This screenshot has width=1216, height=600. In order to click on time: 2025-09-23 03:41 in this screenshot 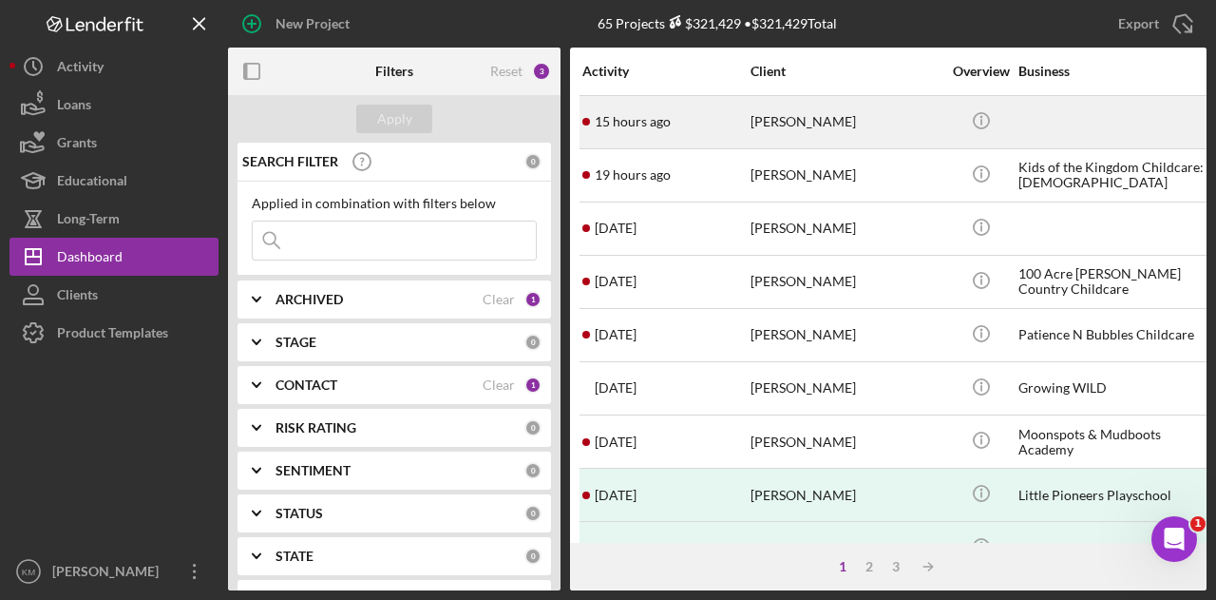, I will do `click(616, 281)`.